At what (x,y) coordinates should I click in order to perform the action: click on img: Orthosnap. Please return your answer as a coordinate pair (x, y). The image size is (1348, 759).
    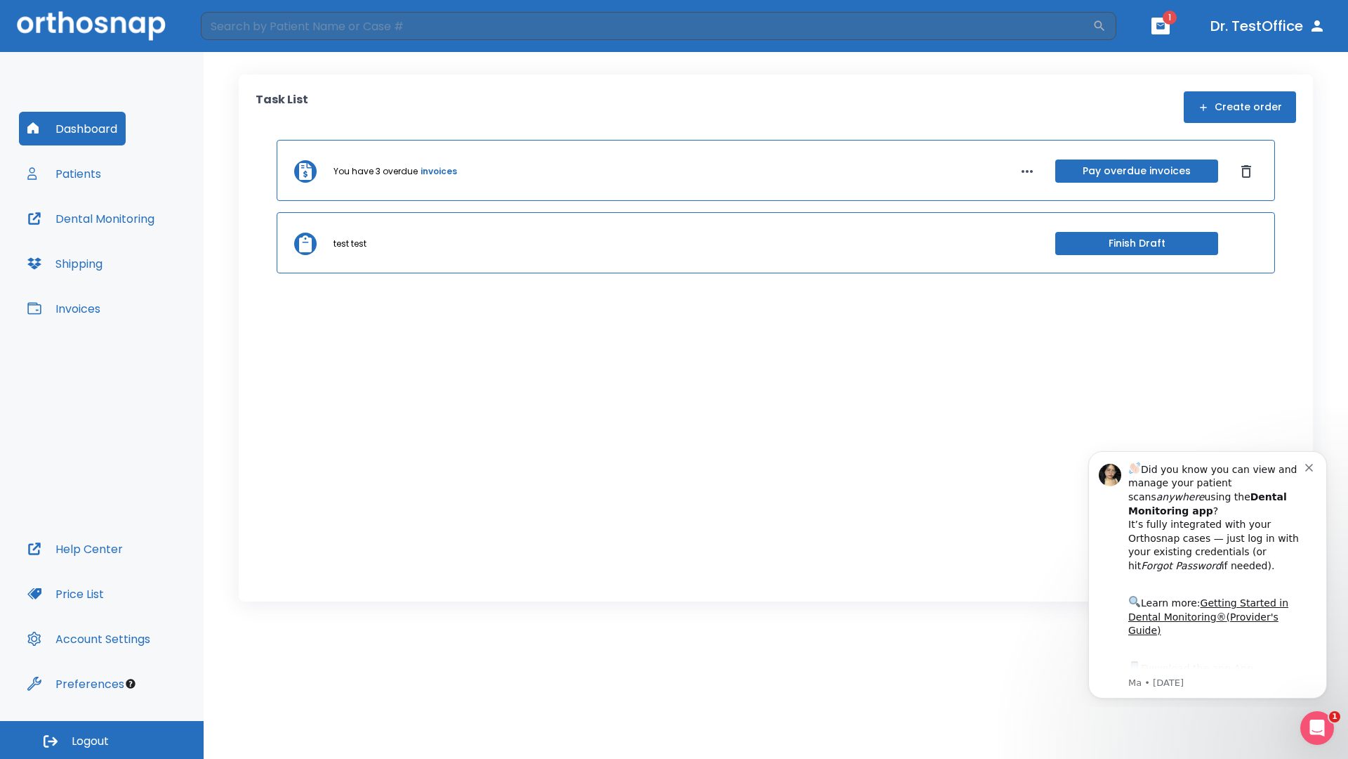
    Looking at the image, I should click on (91, 25).